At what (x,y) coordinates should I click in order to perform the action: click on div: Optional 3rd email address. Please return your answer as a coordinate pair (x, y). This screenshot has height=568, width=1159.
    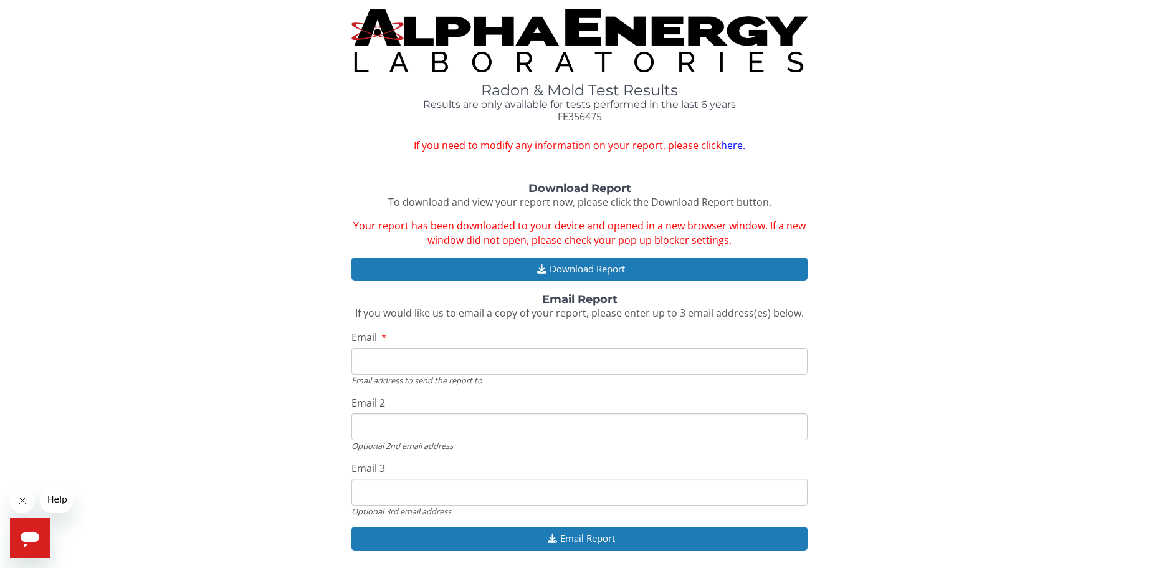
    Looking at the image, I should click on (580, 511).